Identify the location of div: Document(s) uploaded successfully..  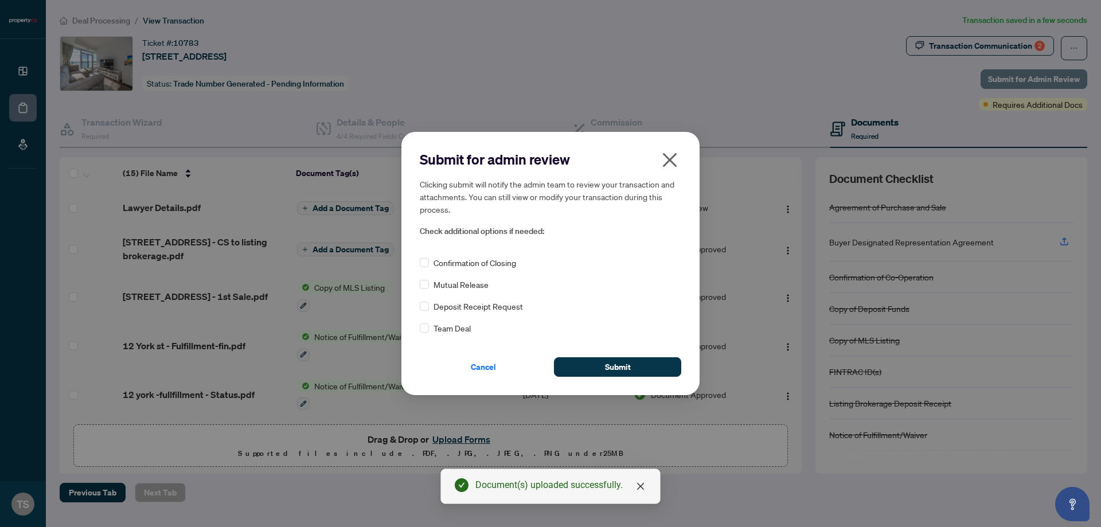
(561, 485).